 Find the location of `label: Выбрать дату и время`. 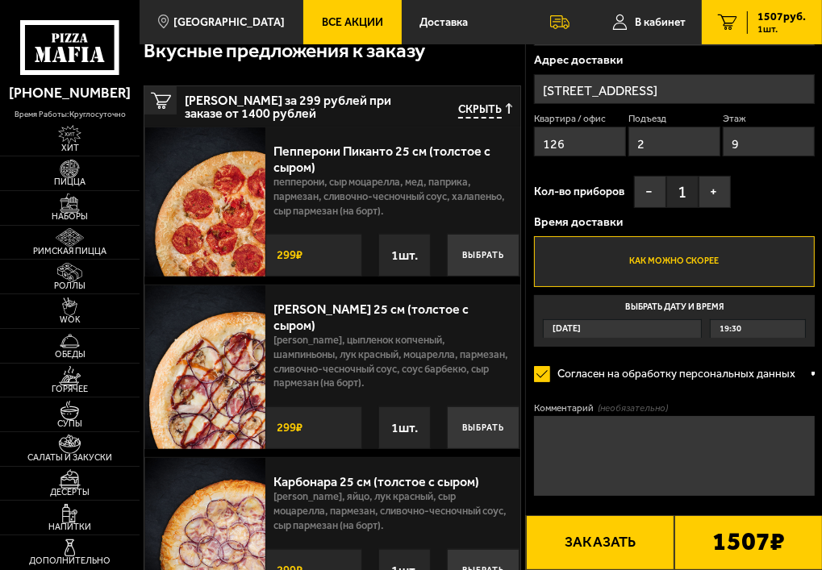

label: Выбрать дату и время is located at coordinates (674, 321).